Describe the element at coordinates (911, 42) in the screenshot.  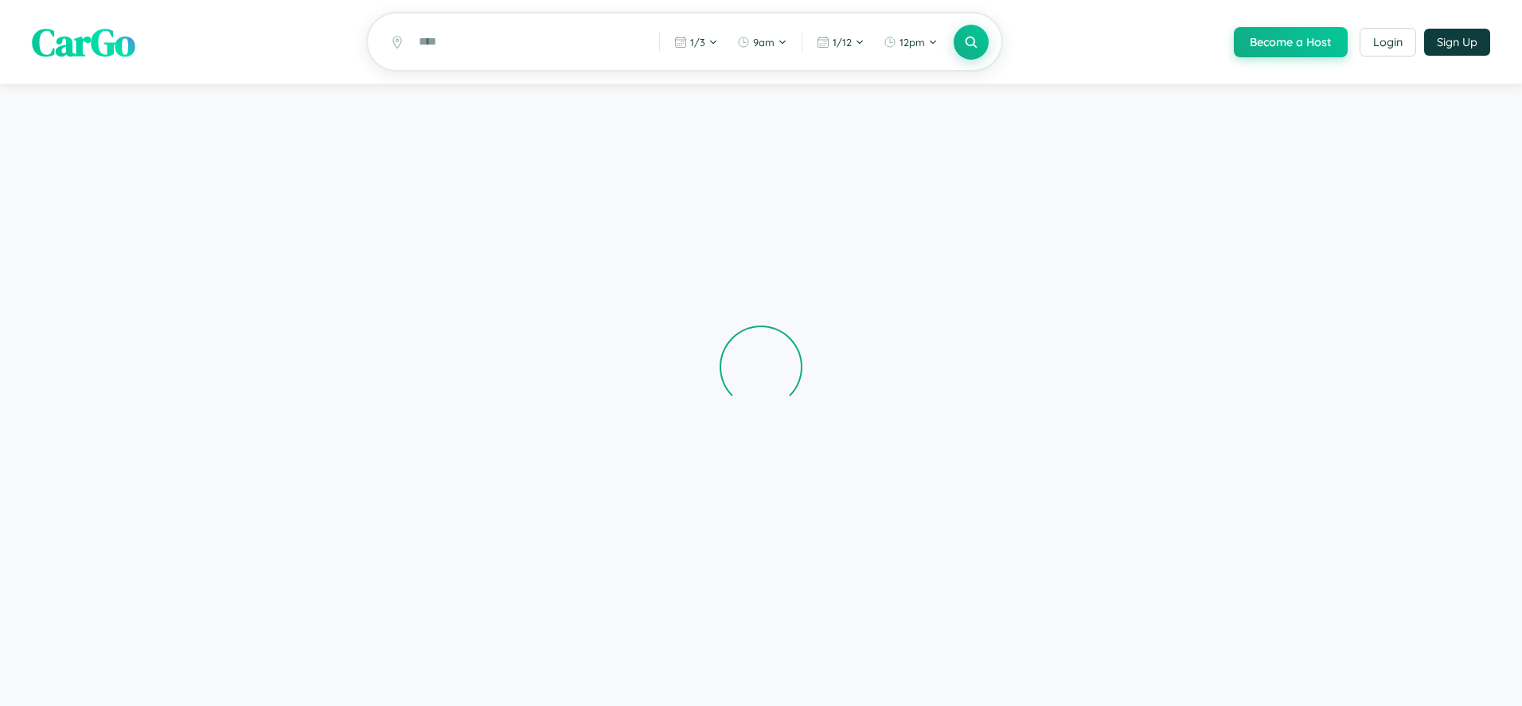
I see `button: 12pm` at that location.